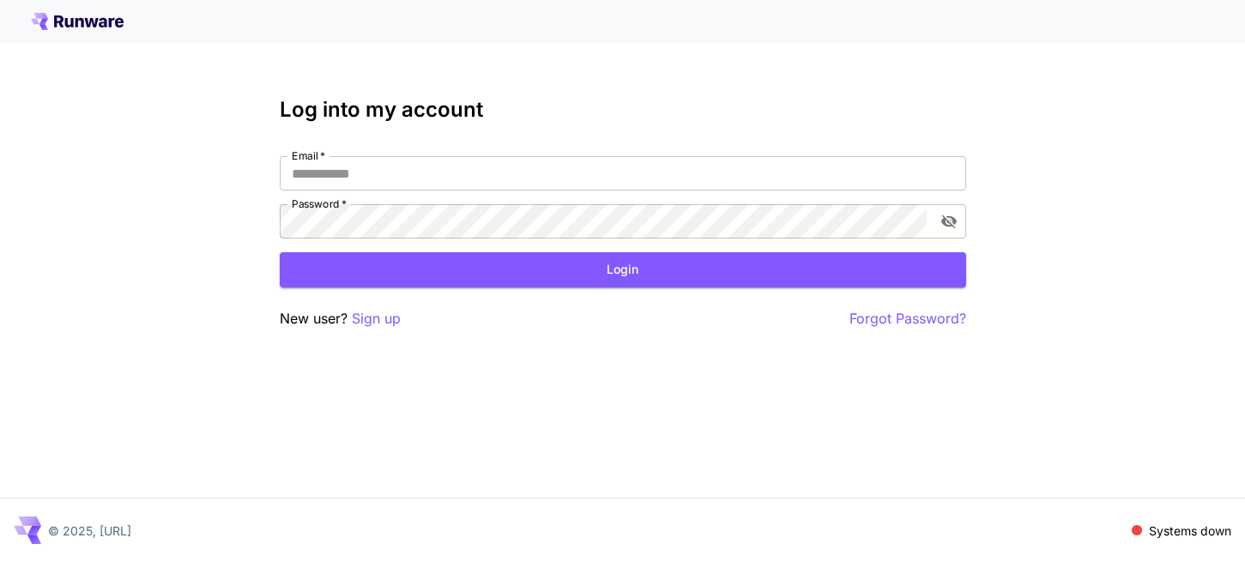 This screenshot has width=1245, height=562. I want to click on p: Sign up, so click(376, 318).